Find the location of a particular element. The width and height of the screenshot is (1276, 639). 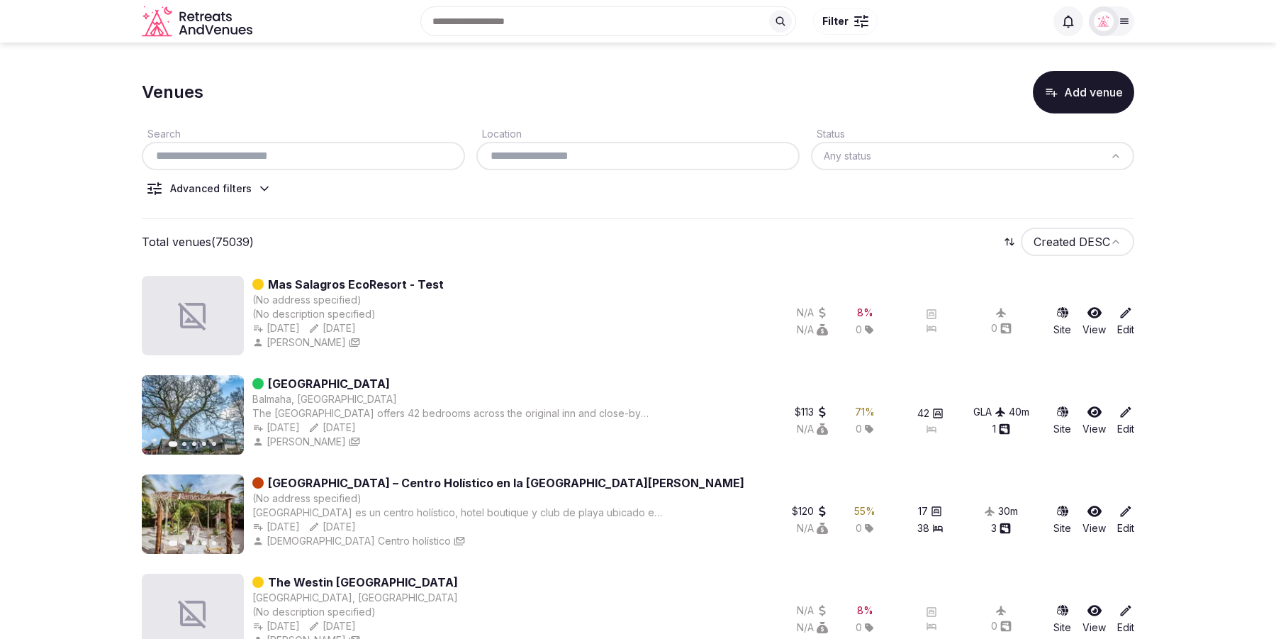

label: Status is located at coordinates (828, 133).